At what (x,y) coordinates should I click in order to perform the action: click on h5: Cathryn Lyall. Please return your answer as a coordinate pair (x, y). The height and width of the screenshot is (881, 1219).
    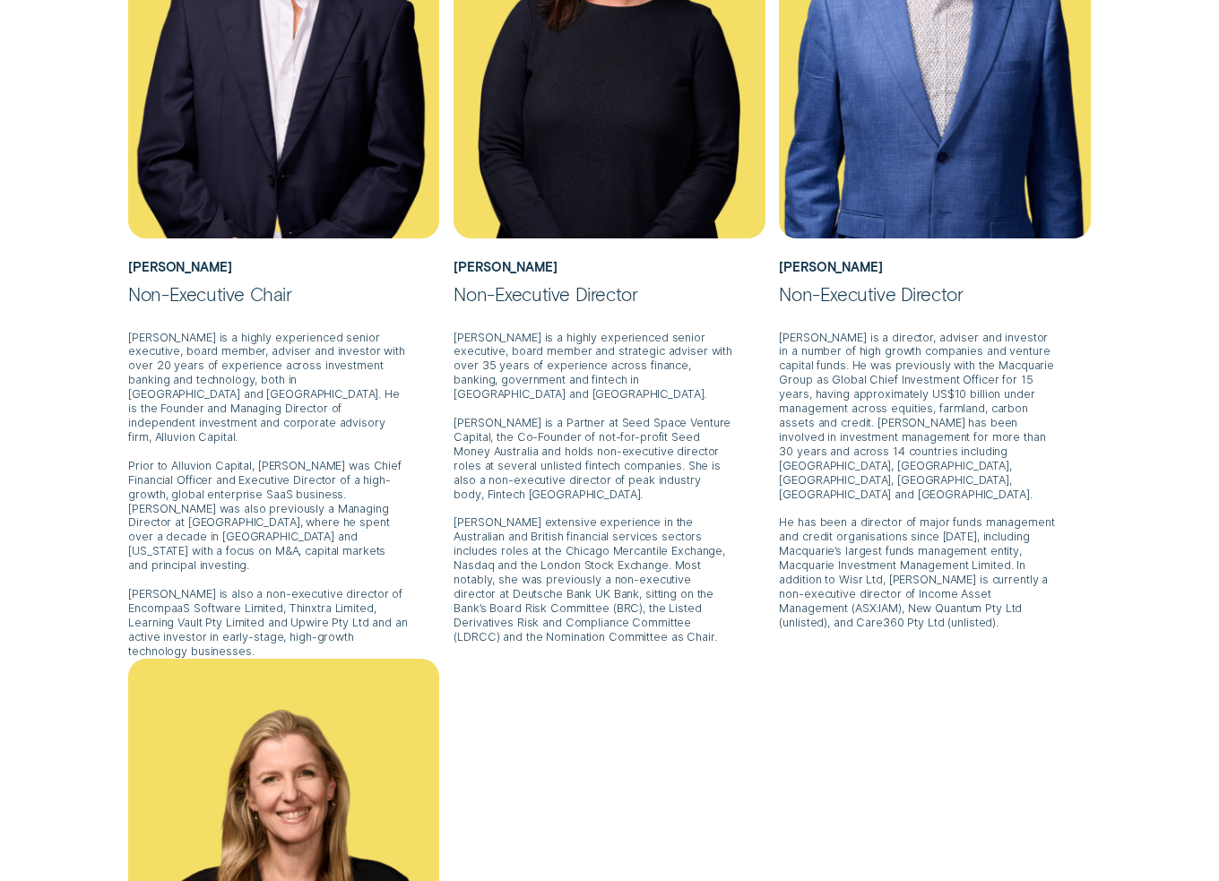
    Looking at the image, I should click on (608, 260).